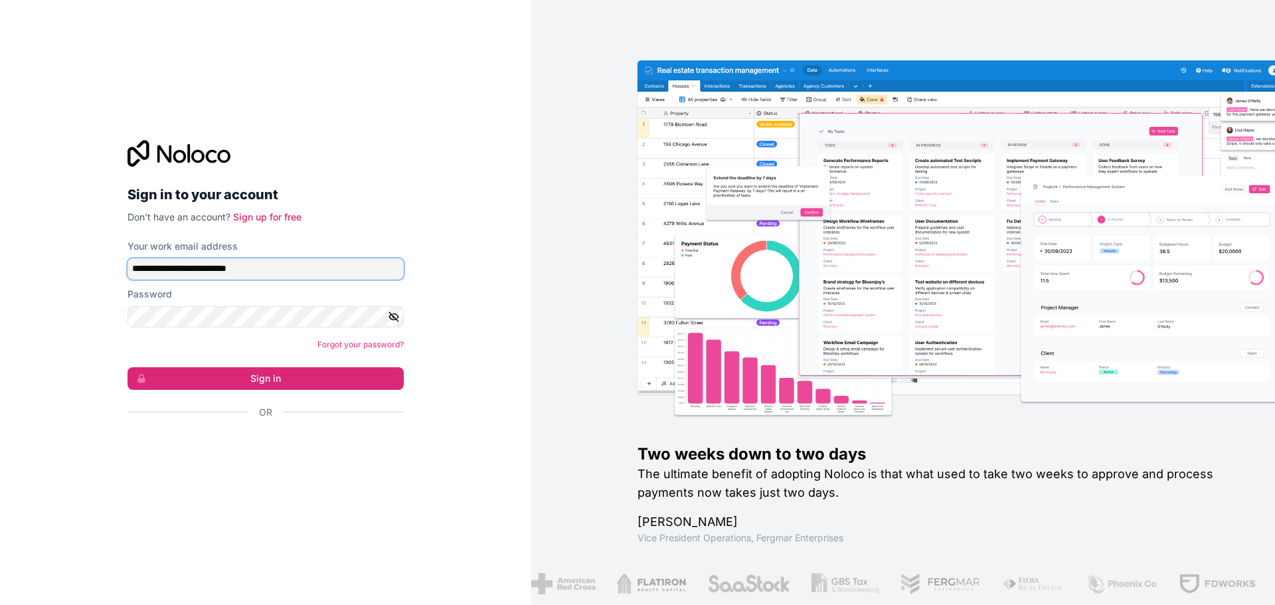 The image size is (1275, 605). What do you see at coordinates (1122, 584) in the screenshot?
I see `img: /assets/phoenix-BREaitsQ.png` at bounding box center [1122, 584].